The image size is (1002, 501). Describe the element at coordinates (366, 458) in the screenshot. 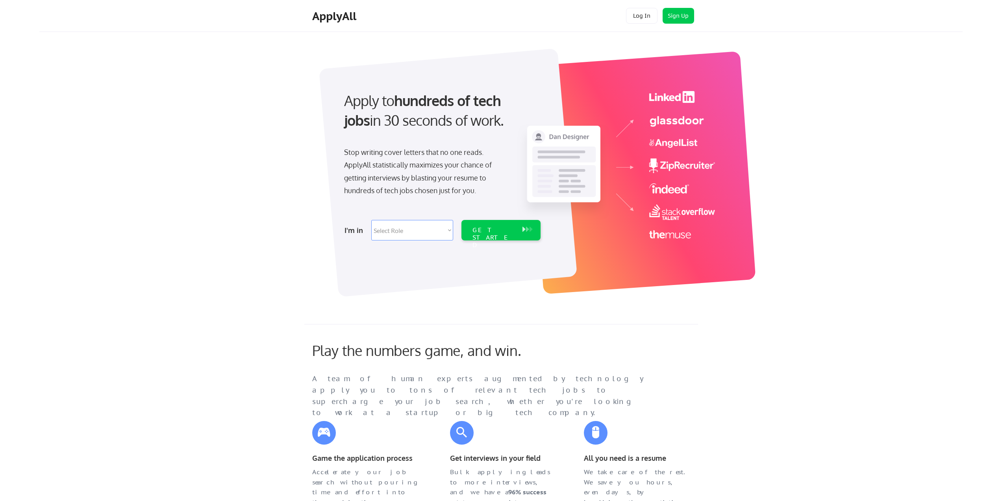

I see `div: Game the application process` at that location.